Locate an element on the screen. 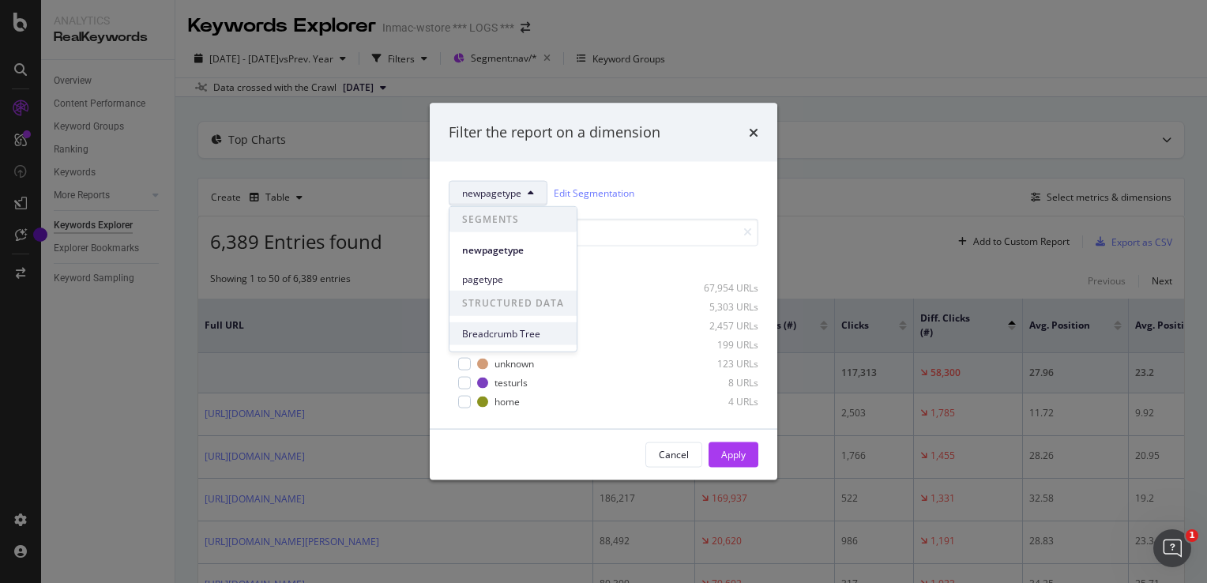  div: 123 URLs is located at coordinates (719, 363).